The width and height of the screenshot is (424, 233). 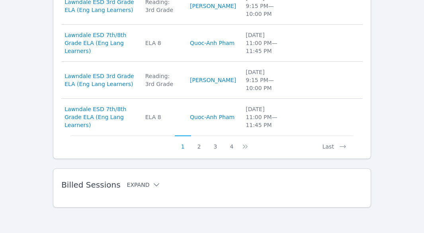 I want to click on span: Billed Sessions, so click(x=91, y=185).